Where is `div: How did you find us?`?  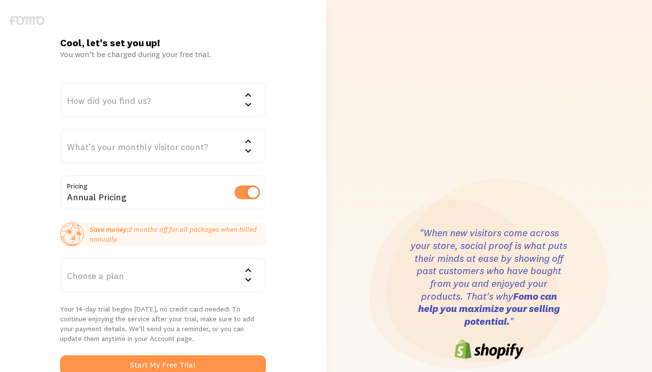
div: How did you find us? is located at coordinates (162, 100).